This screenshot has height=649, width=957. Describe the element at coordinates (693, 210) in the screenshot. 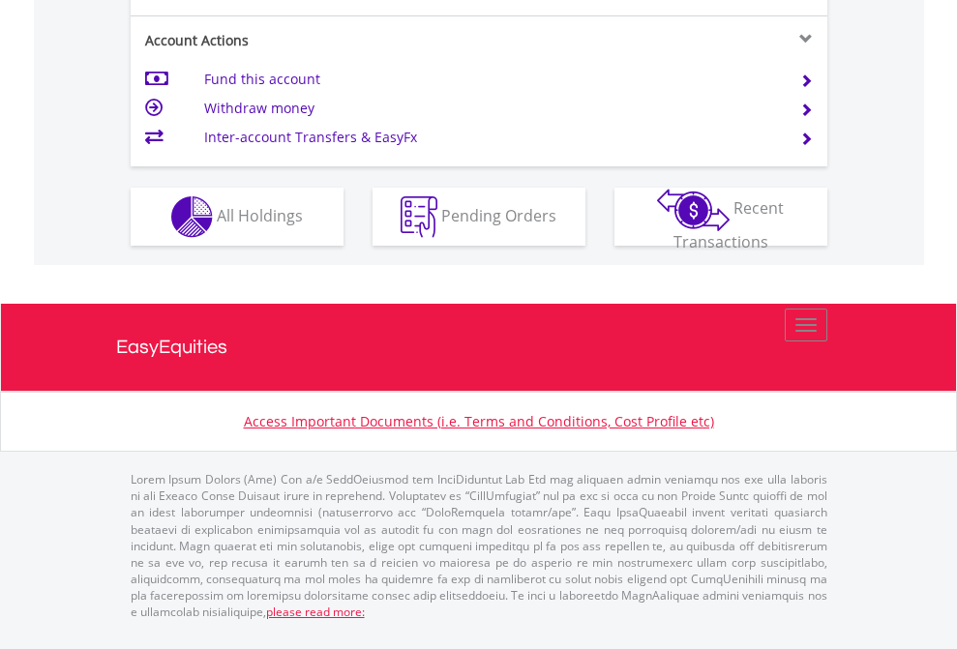

I see `img: transactions-zar-wht.png` at that location.